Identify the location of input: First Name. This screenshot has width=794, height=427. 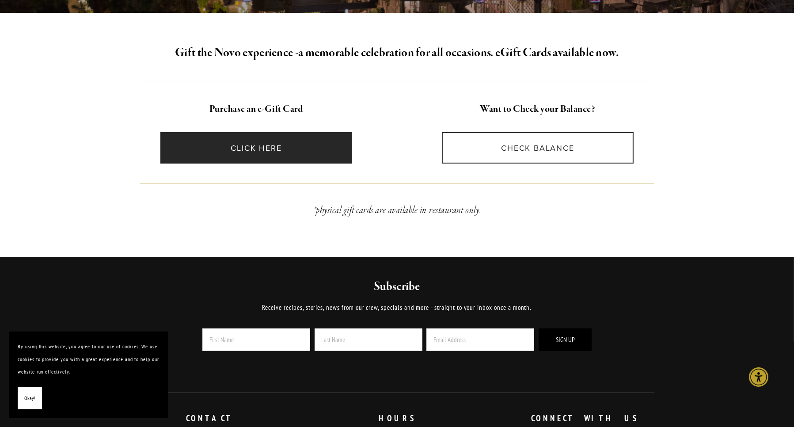
(256, 339).